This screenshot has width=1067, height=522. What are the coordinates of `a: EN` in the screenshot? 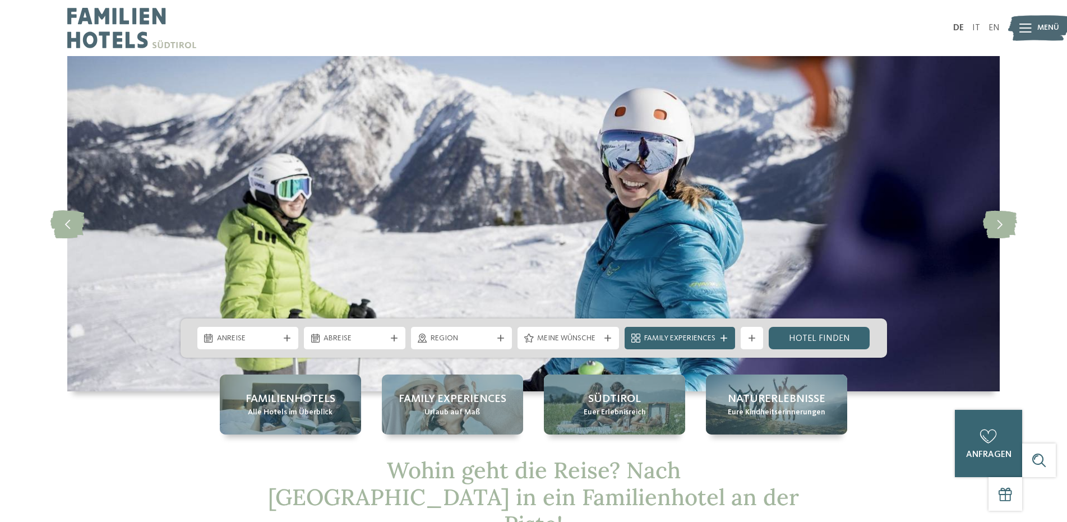 It's located at (994, 28).